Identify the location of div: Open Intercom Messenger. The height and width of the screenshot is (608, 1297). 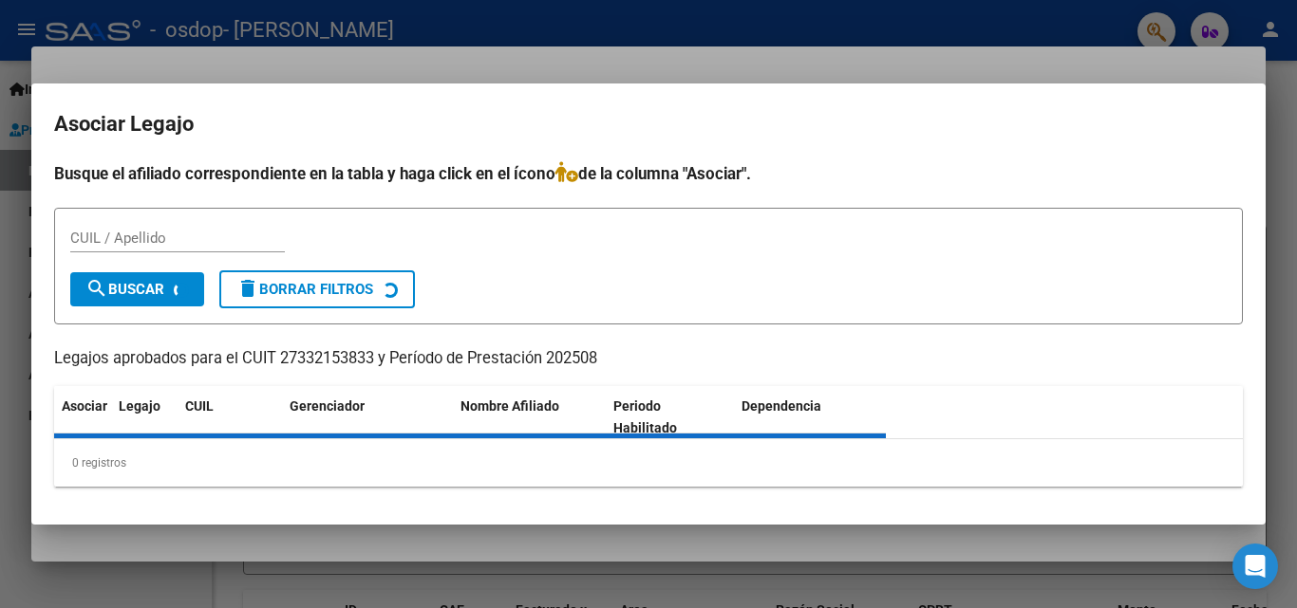
(1255, 567).